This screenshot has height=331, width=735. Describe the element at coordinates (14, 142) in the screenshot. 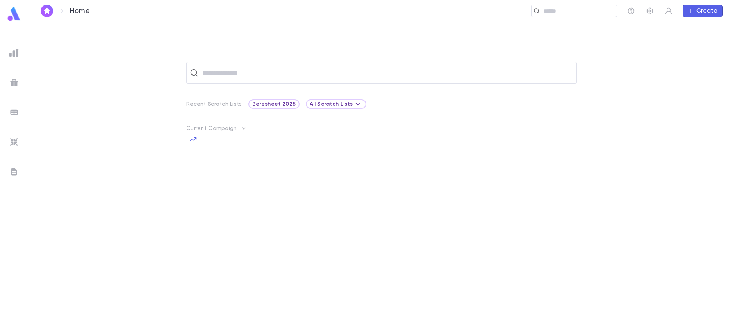

I see `img: imports_grey.530a8a0e642e233f2baf0ef88e8c9fcb.svg` at that location.